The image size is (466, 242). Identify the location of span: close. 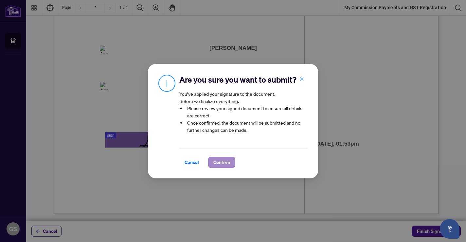
(302, 79).